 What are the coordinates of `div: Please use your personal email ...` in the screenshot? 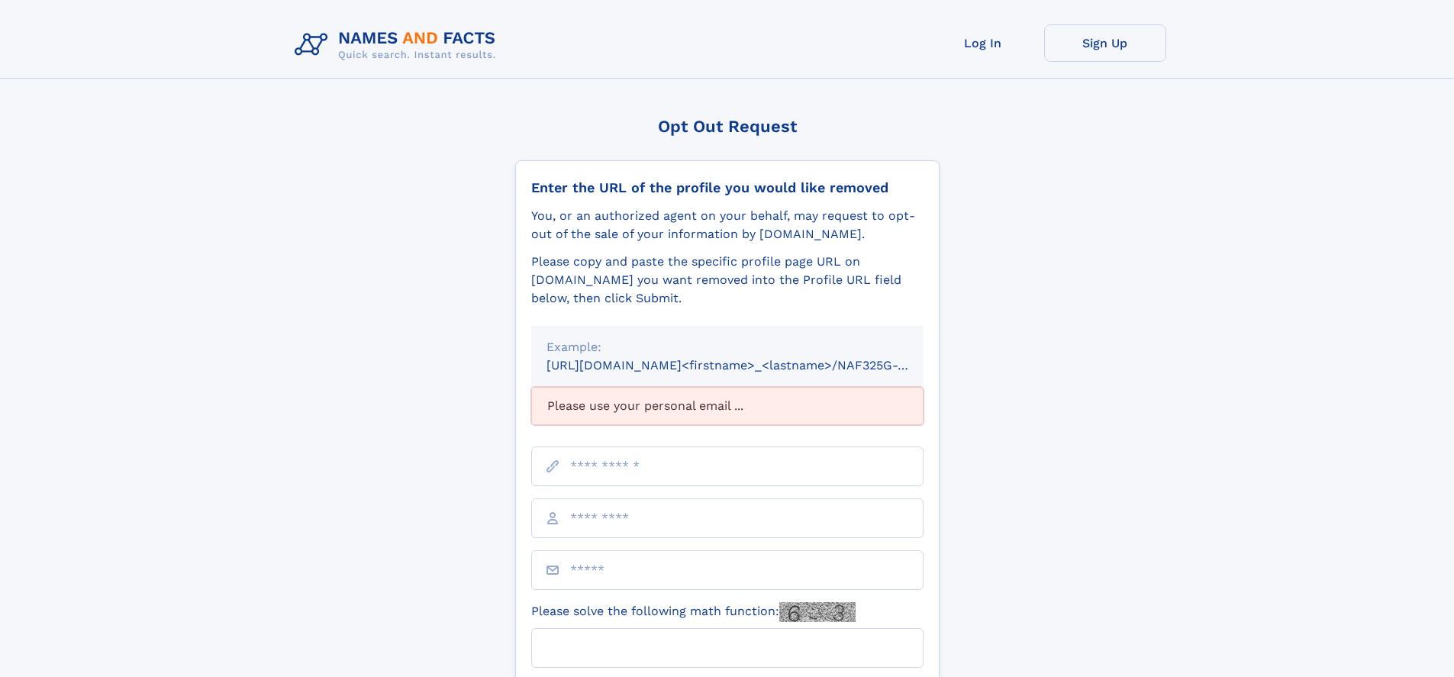 It's located at (728, 406).